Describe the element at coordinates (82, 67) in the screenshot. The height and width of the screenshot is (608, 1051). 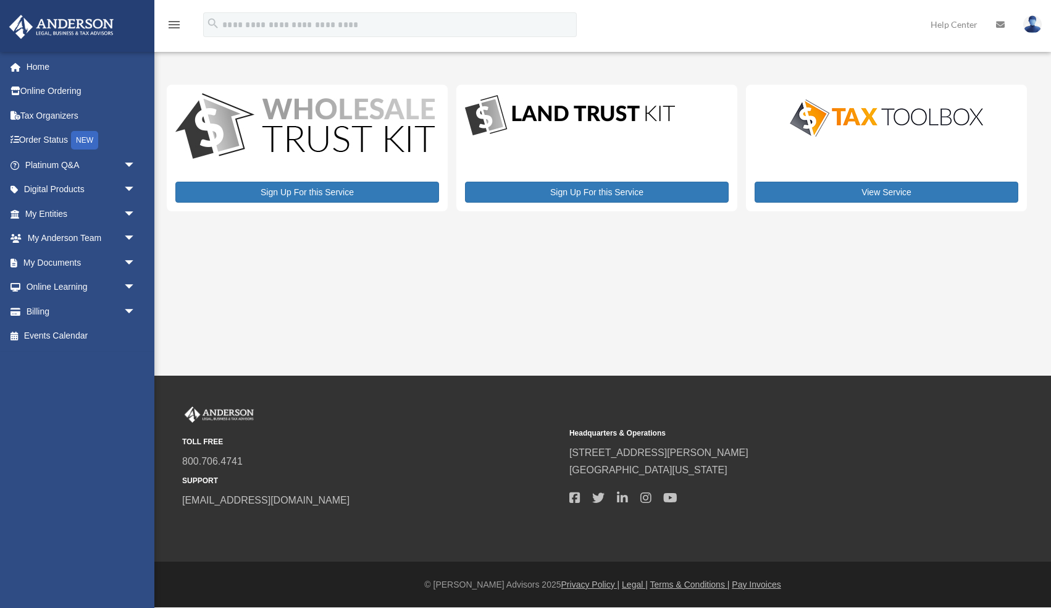
I see `a: Home` at that location.